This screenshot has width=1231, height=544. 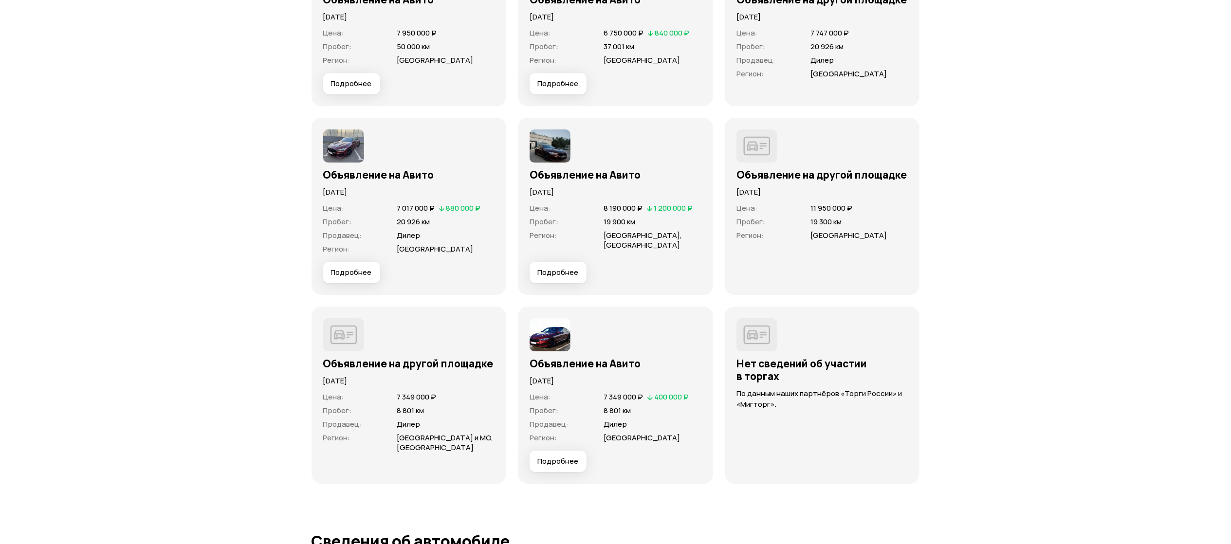 What do you see at coordinates (822, 370) in the screenshot?
I see `h3: Нет сведений об участии в торгах` at bounding box center [822, 370].